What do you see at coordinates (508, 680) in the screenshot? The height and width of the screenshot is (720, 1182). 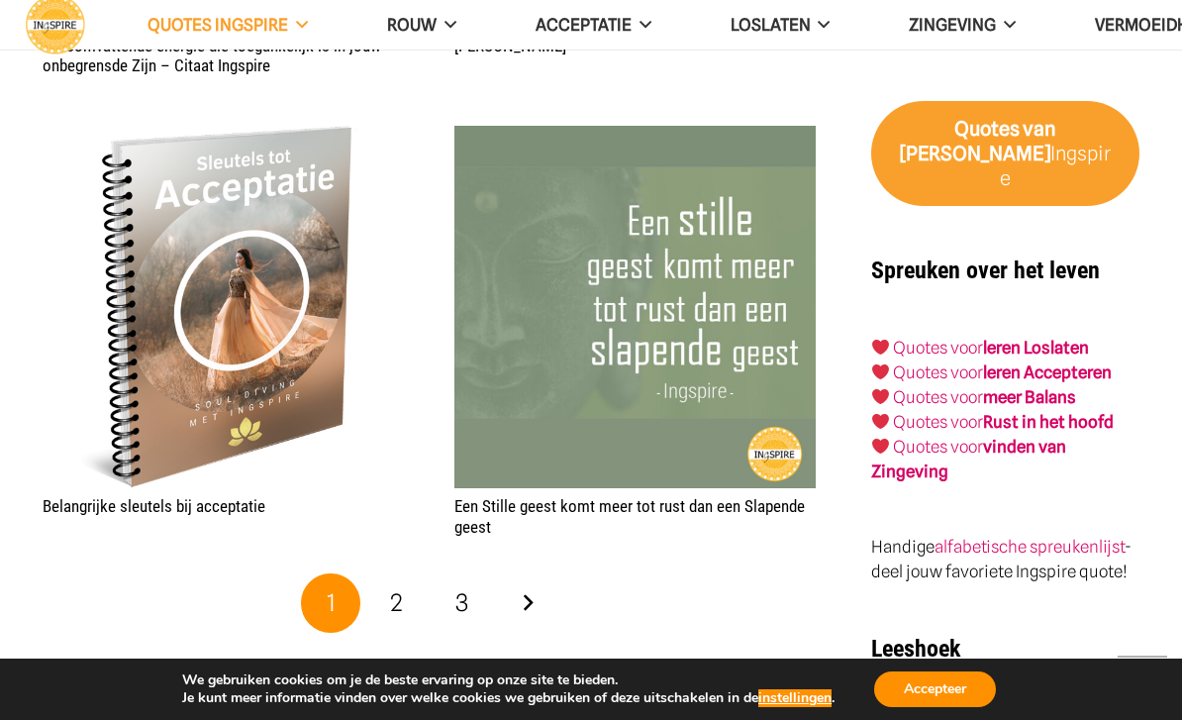 I see `p: We gebruiken cookies om je de beste ervaring op onze site te bieden.` at bounding box center [508, 680].